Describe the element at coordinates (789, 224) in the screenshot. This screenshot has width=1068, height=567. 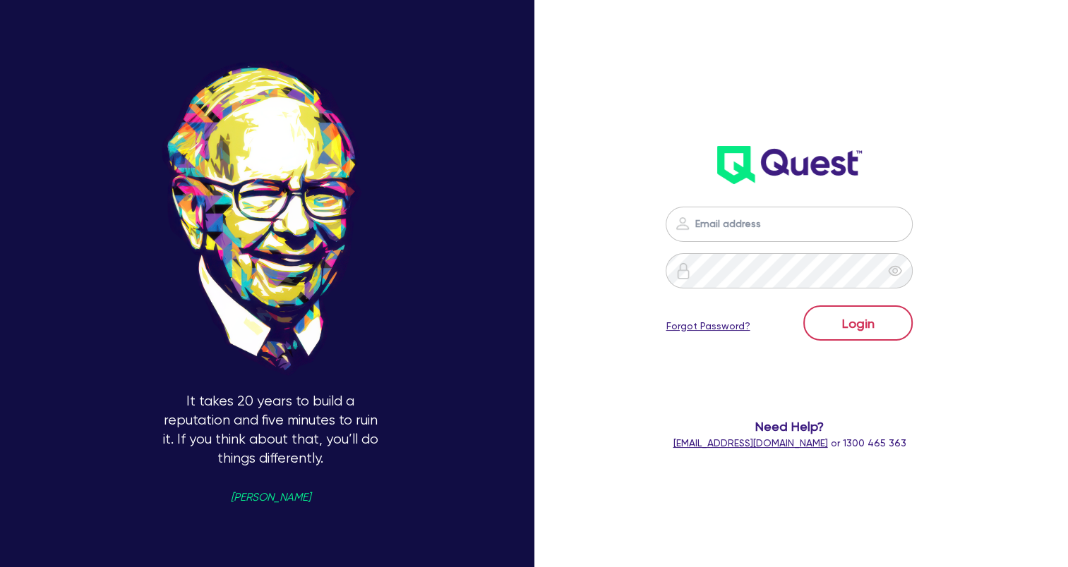
I see `input: Email address` at that location.